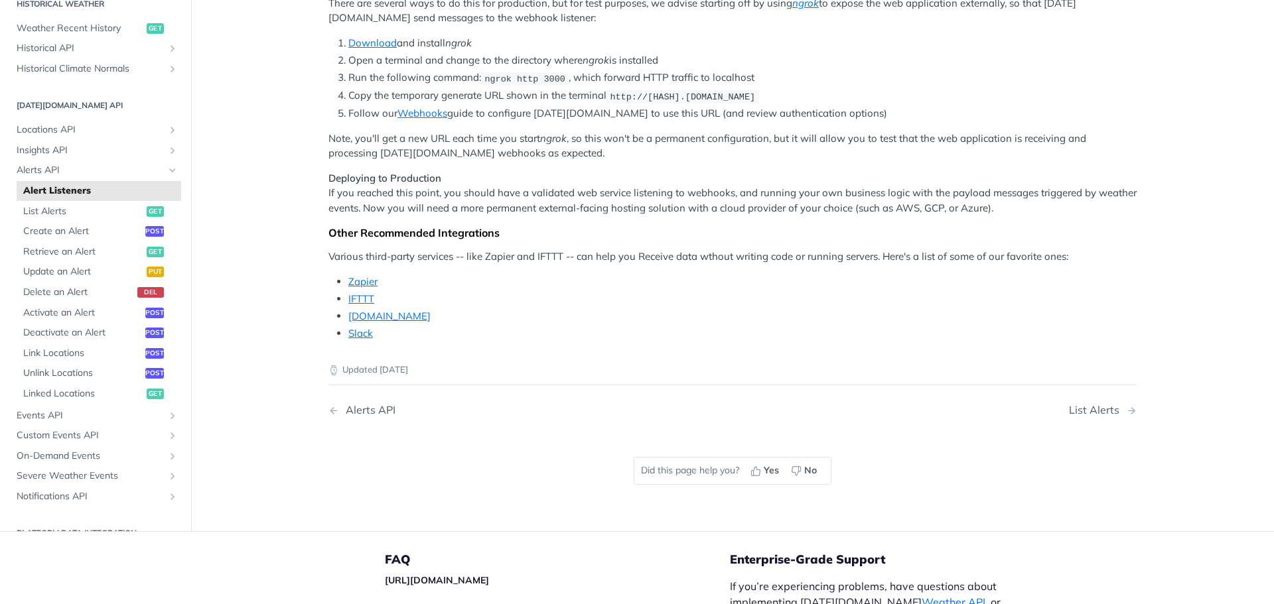 This screenshot has height=604, width=1274. What do you see at coordinates (82, 353) in the screenshot?
I see `span: Link Locations` at bounding box center [82, 353].